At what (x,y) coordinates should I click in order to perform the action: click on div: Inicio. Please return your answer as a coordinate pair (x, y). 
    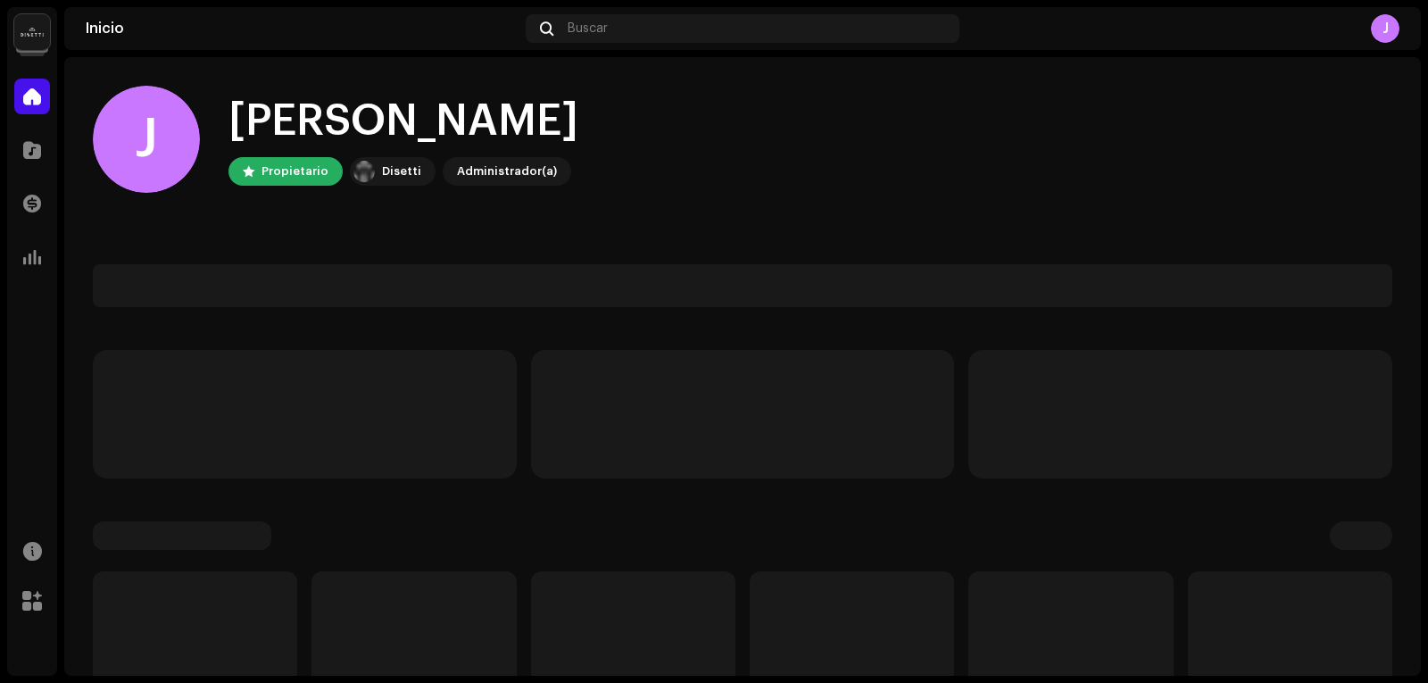
    Looking at the image, I should click on (302, 29).